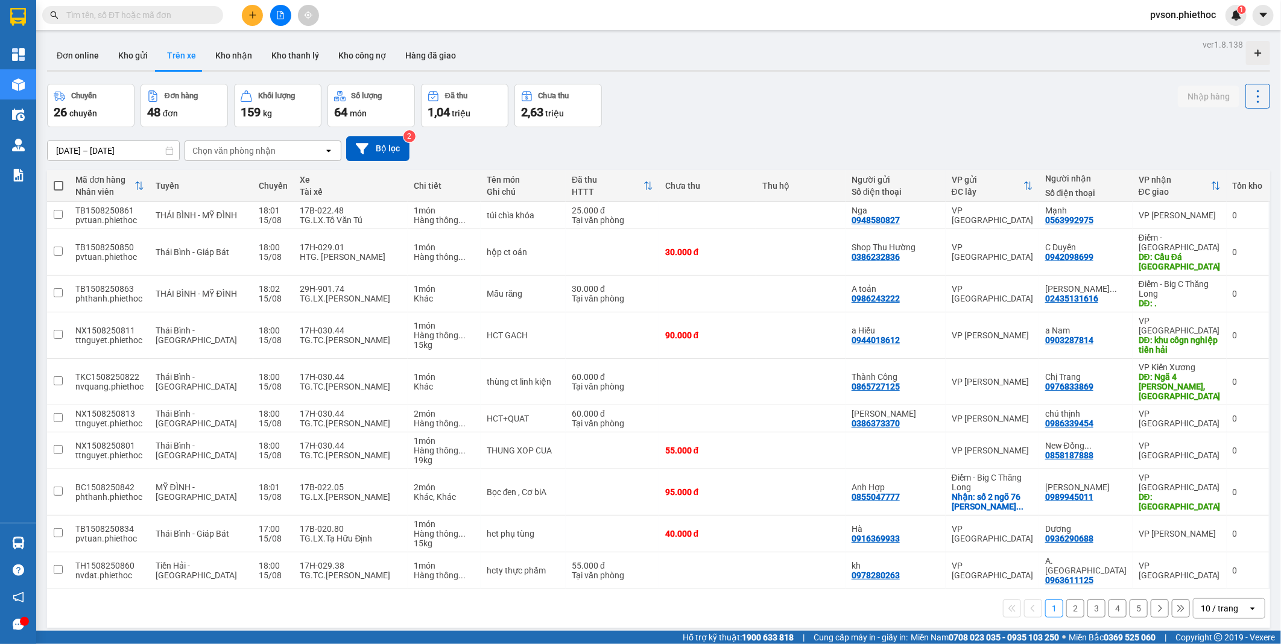 The width and height of the screenshot is (1281, 644). What do you see at coordinates (409, 136) in the screenshot?
I see `sup: 2` at bounding box center [409, 136].